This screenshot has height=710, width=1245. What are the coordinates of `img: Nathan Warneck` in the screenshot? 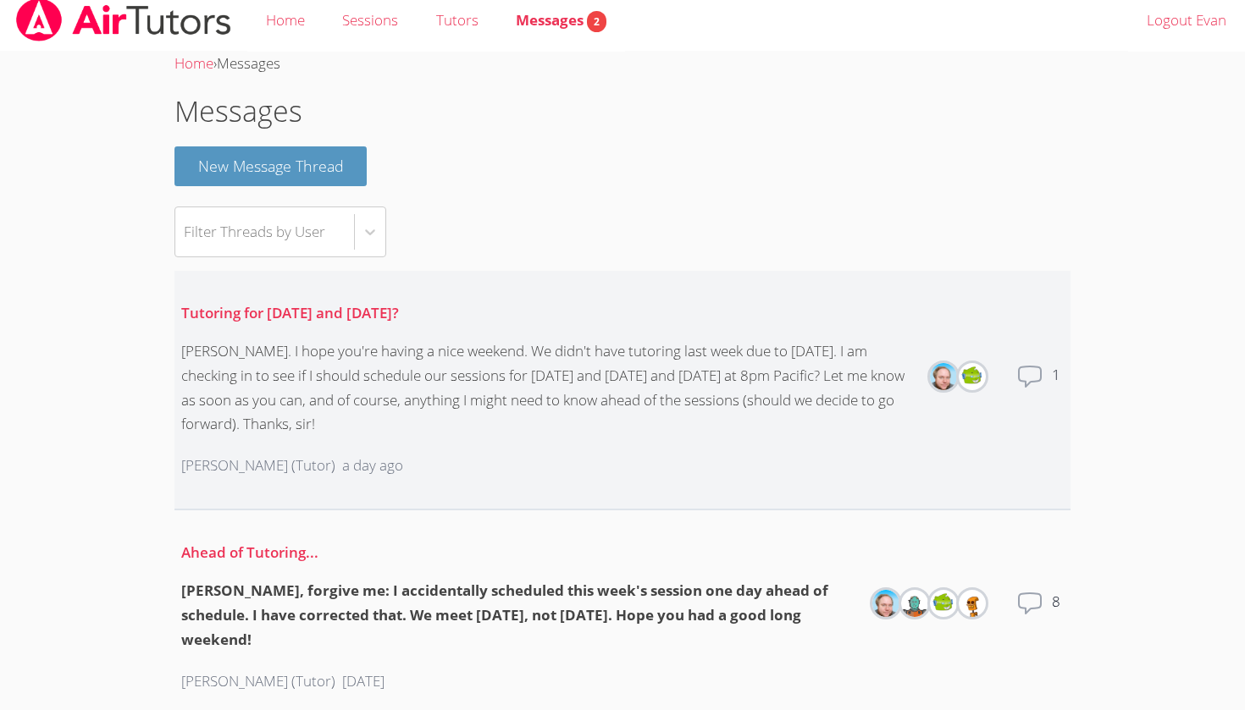 It's located at (972, 604).